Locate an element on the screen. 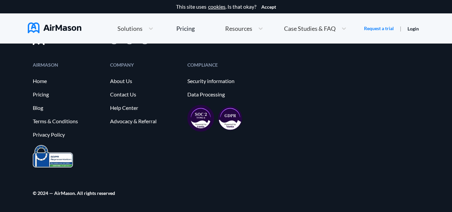 The width and height of the screenshot is (452, 212). img: soc2-17851990f8204ed92eb8cdb2d5e8da73.svg is located at coordinates (201, 118).